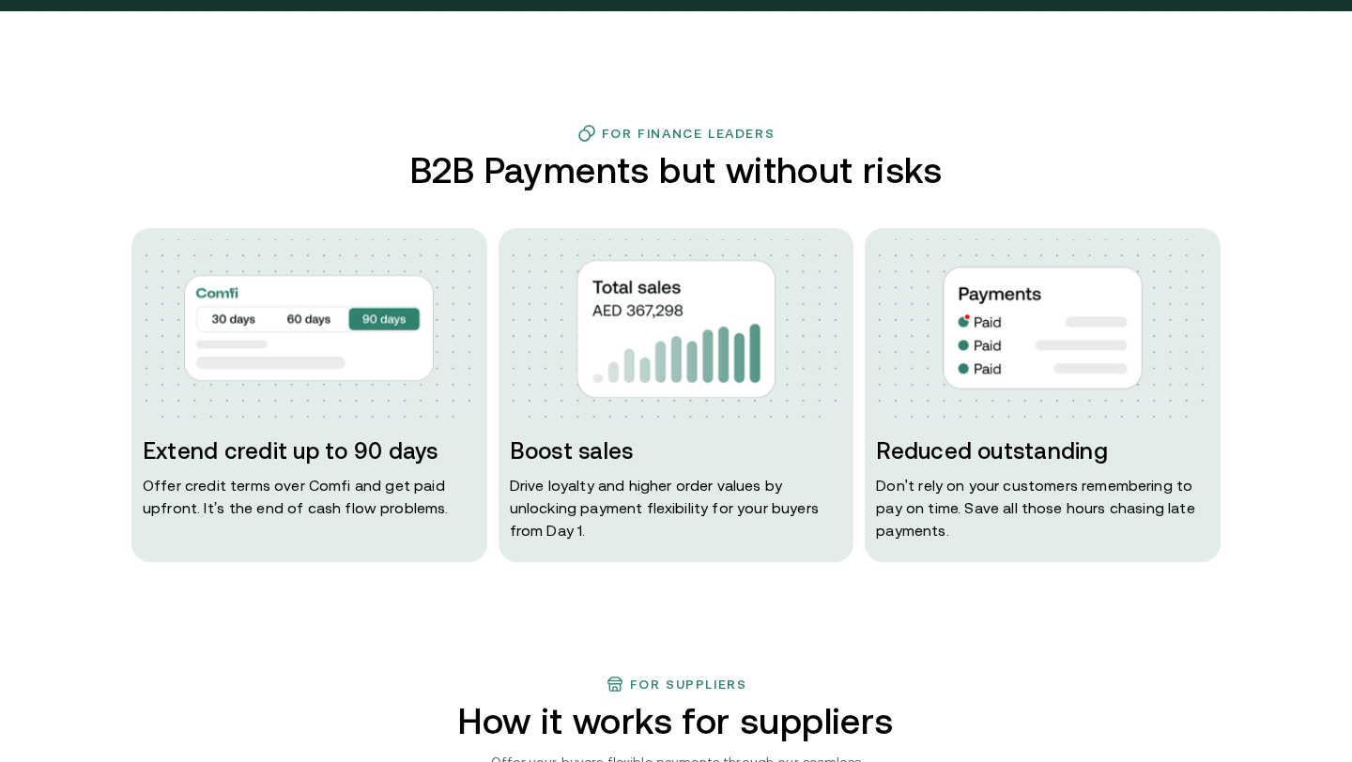 The image size is (1352, 762). I want to click on p: Offer credit terms over Comfi and get paid upfront. It’s the end of cash flow problems., so click(309, 497).